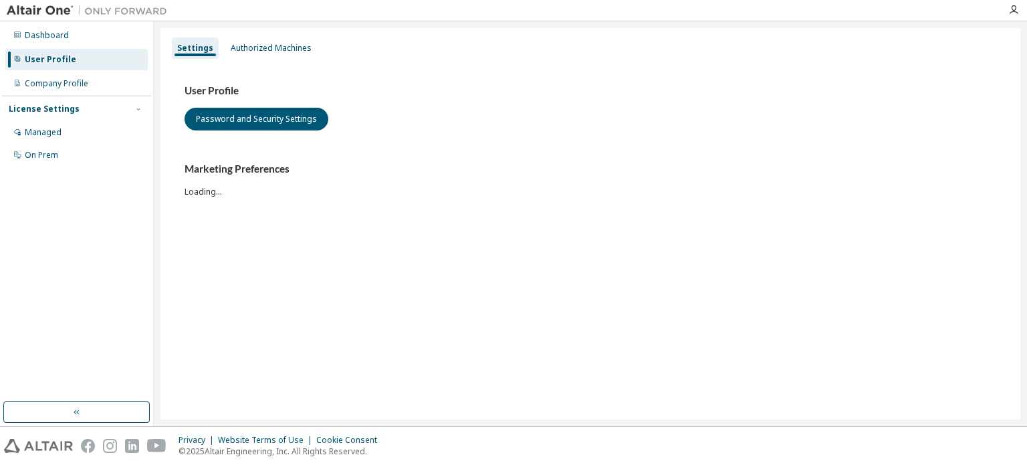 The image size is (1027, 465). What do you see at coordinates (132, 445) in the screenshot?
I see `img: linkedin.svg` at bounding box center [132, 445].